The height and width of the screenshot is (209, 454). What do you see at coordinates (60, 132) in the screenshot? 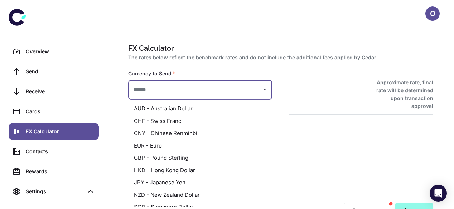
I see `div: FX Calculator` at bounding box center [60, 132].